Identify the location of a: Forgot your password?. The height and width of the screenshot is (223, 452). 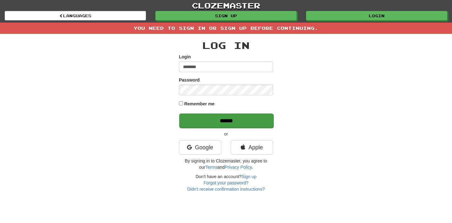
(226, 183).